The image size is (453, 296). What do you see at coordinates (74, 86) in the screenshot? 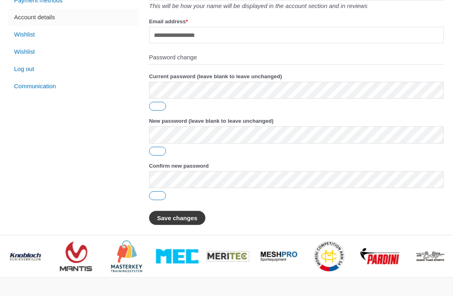
I see `a: Communication` at bounding box center [74, 86].